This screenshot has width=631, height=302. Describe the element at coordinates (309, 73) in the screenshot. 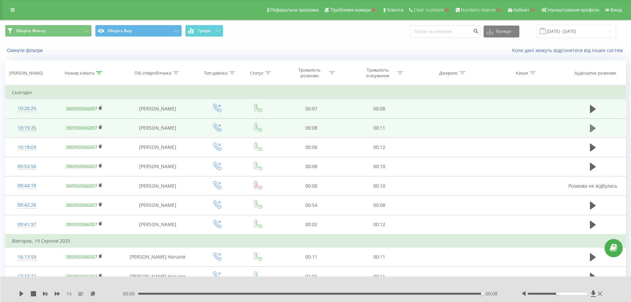

I see `div: Тривалість розмови` at that location.